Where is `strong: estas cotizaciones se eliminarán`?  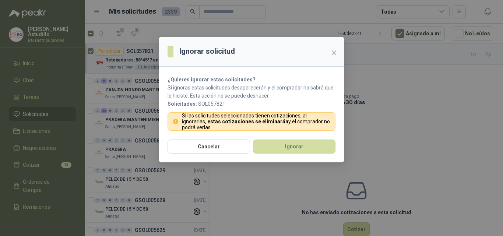 strong: estas cotizaciones se eliminarán is located at coordinates (248, 121).